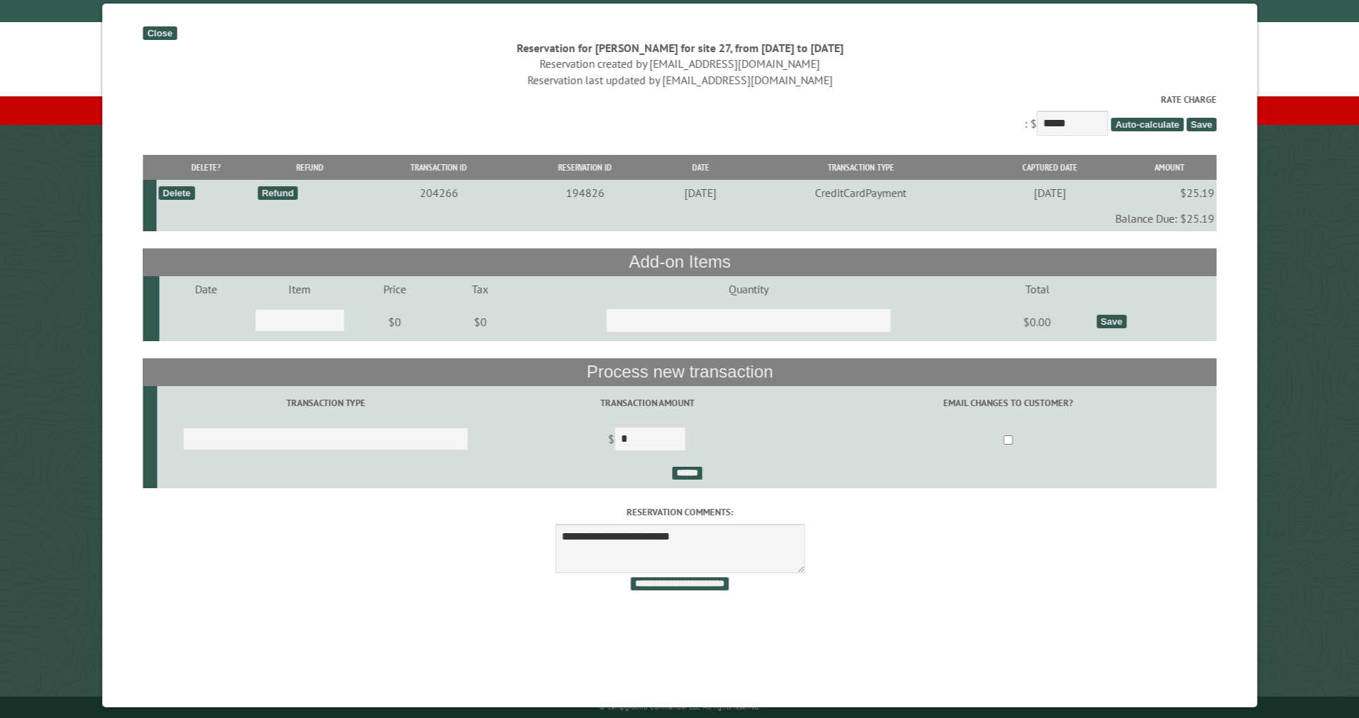  What do you see at coordinates (1037, 289) in the screenshot?
I see `td: Total` at bounding box center [1037, 289].